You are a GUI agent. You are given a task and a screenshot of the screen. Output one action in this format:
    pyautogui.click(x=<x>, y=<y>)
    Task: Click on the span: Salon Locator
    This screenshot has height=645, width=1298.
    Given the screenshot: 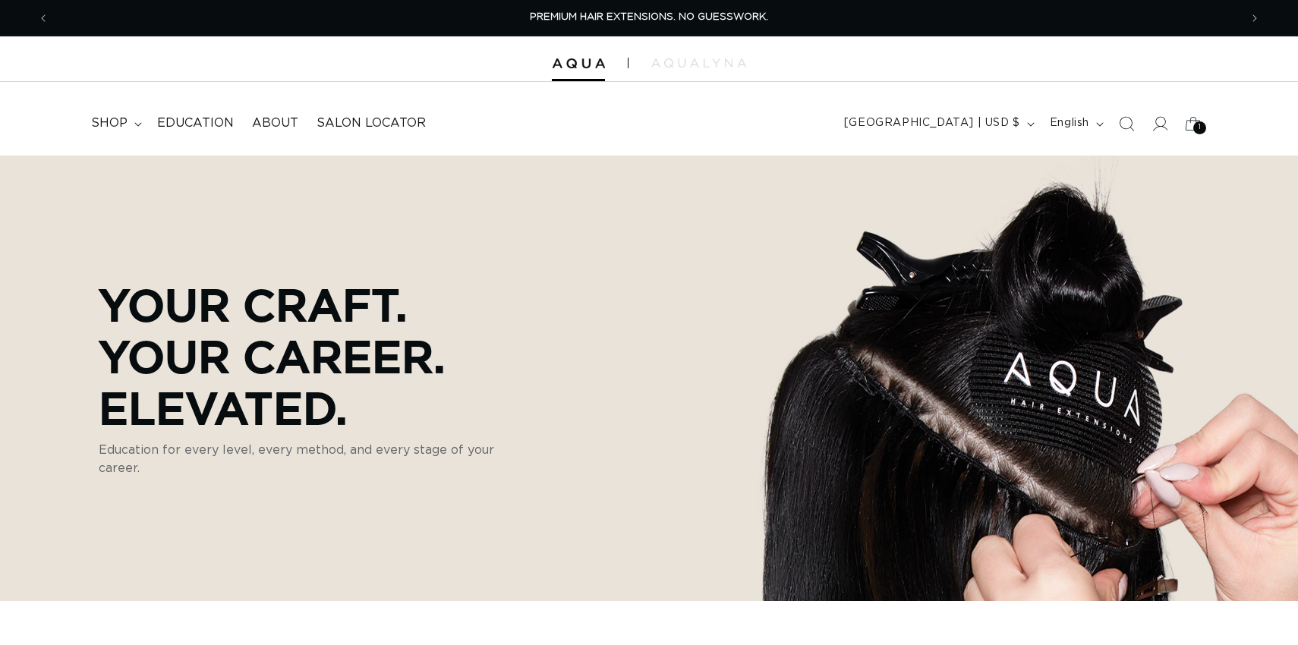 What is the action you would take?
    pyautogui.click(x=371, y=123)
    